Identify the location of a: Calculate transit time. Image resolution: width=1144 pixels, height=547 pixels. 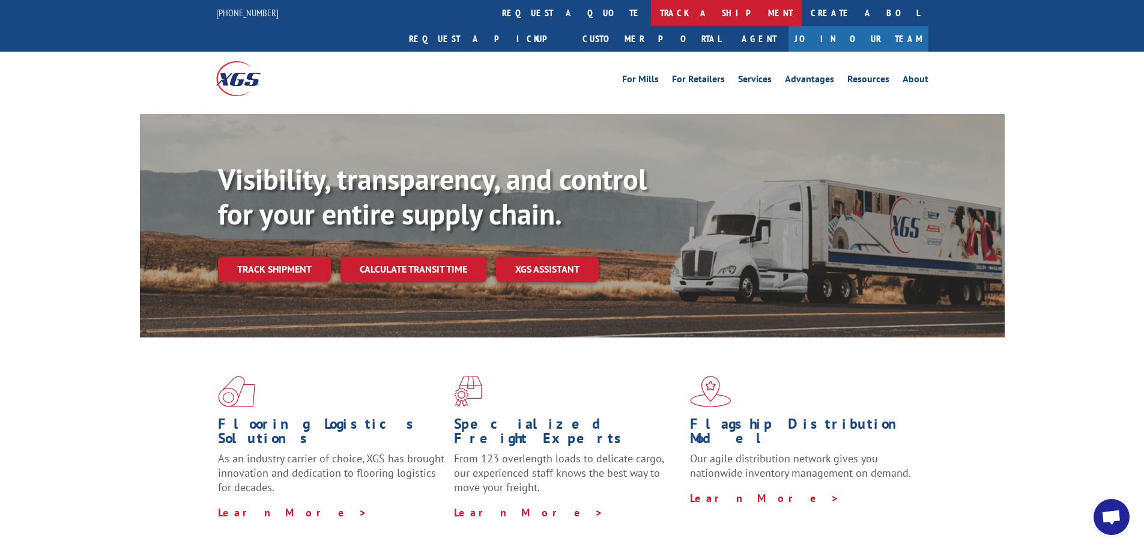
(413, 269).